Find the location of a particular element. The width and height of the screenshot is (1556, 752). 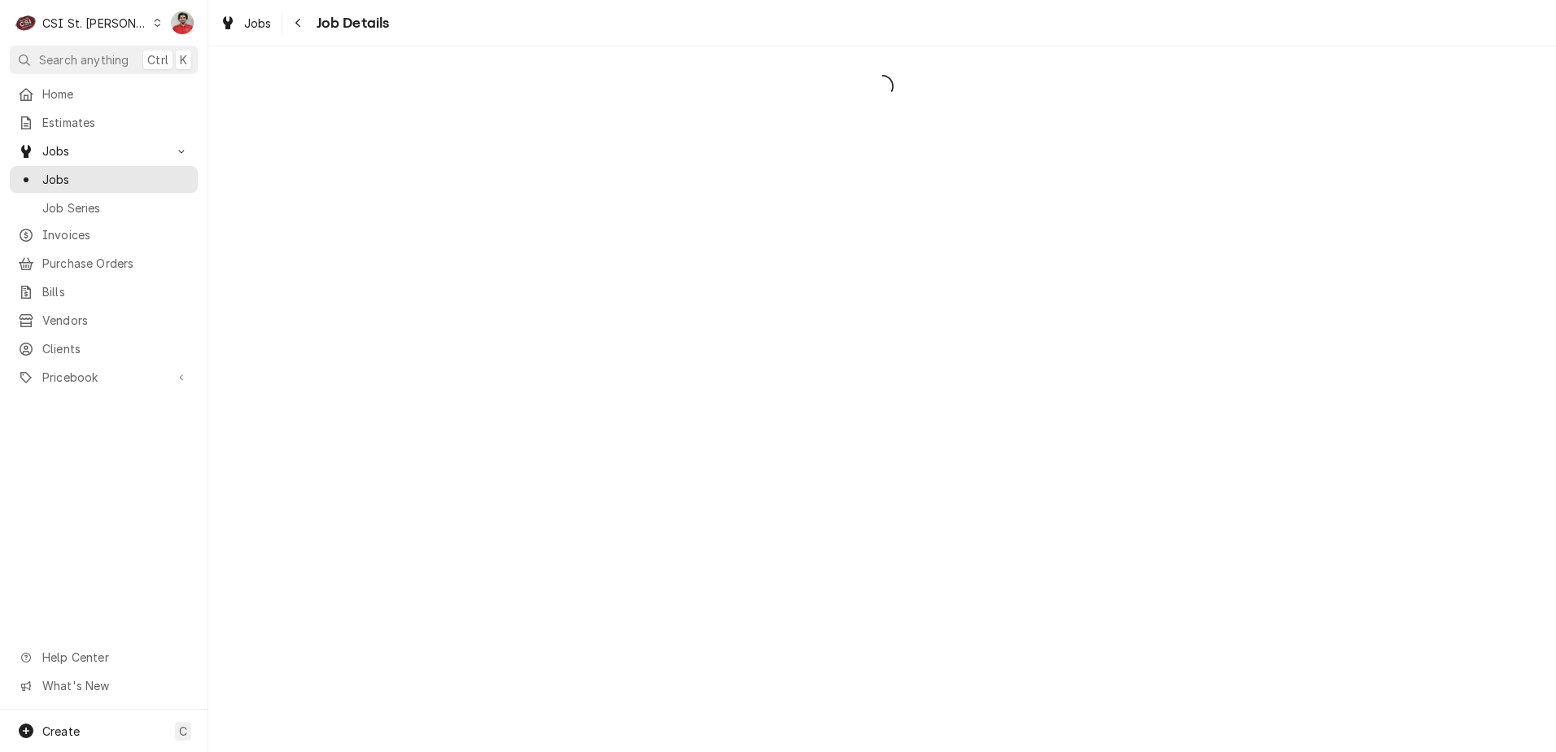

button: Search anythingCtrlK is located at coordinates (103, 59).